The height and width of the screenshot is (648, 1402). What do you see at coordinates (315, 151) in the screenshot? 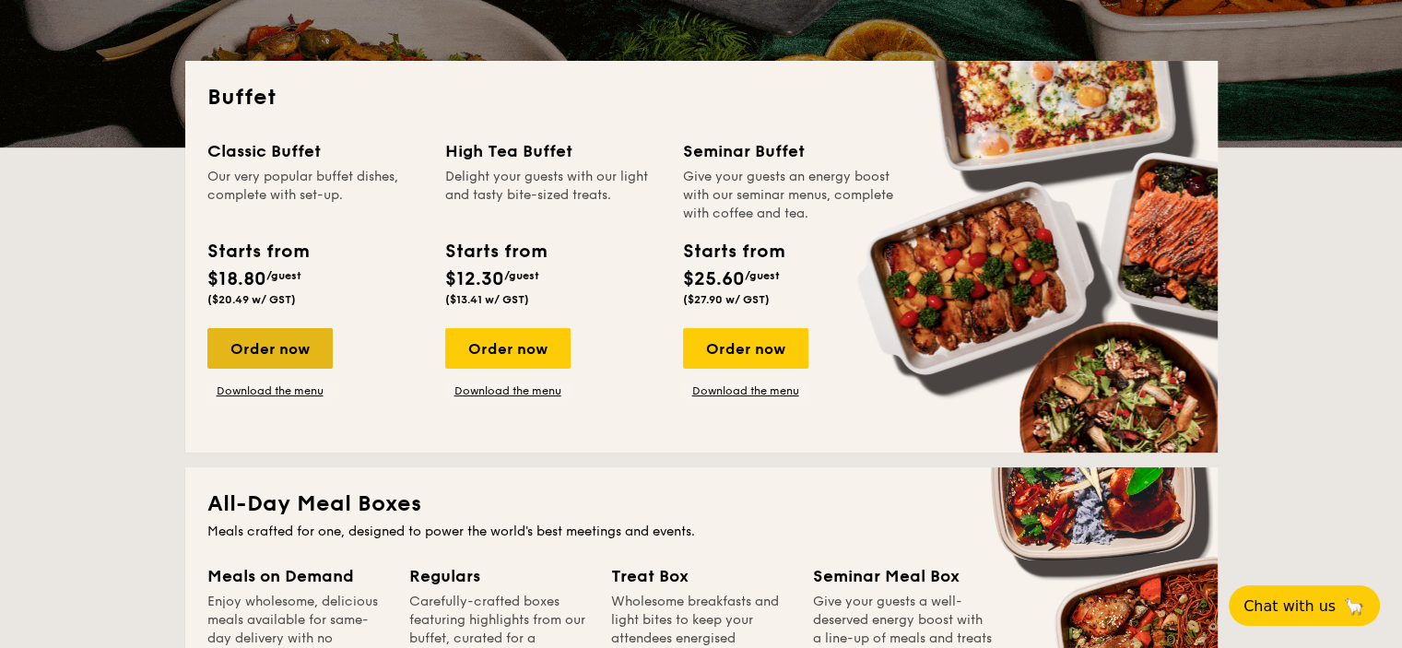
I see `div: Classic Buffet` at bounding box center [315, 151].